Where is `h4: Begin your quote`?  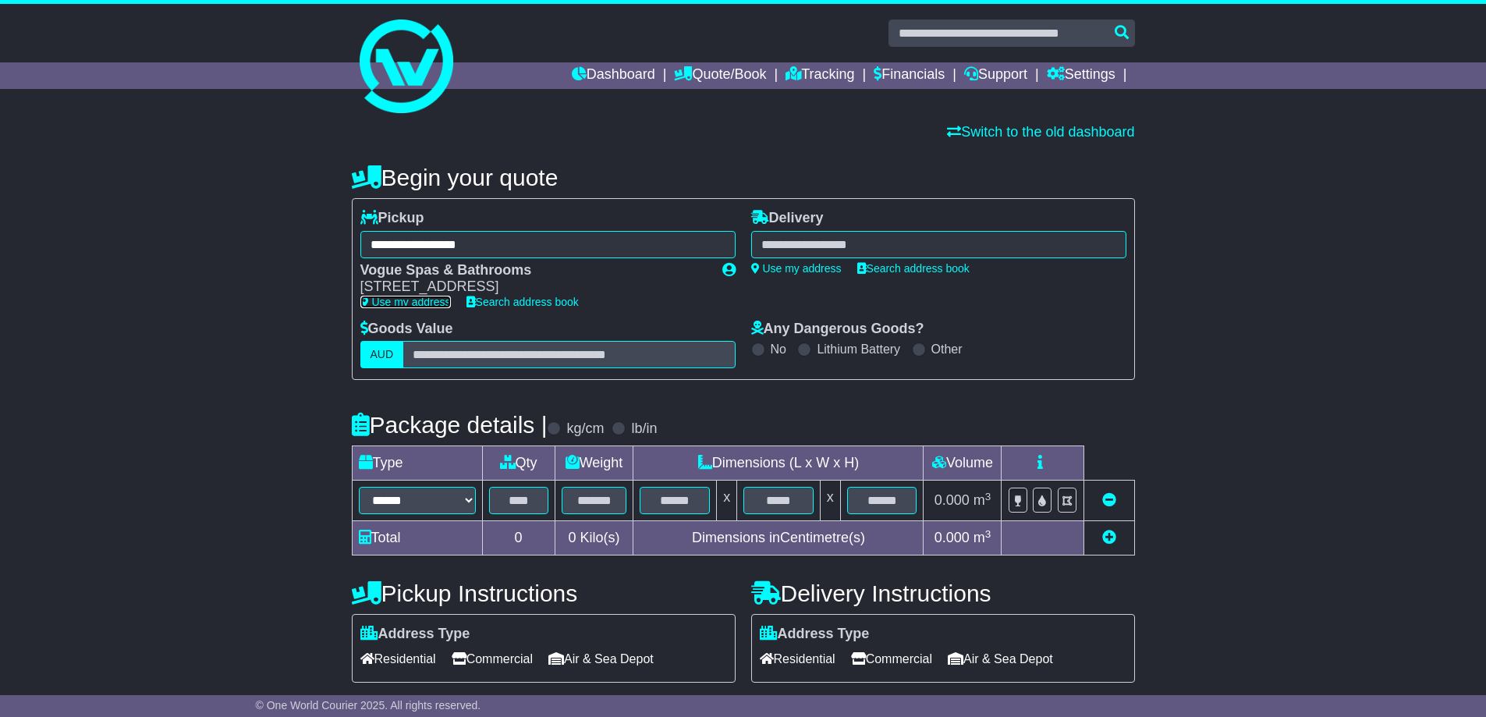
h4: Begin your quote is located at coordinates (743, 177).